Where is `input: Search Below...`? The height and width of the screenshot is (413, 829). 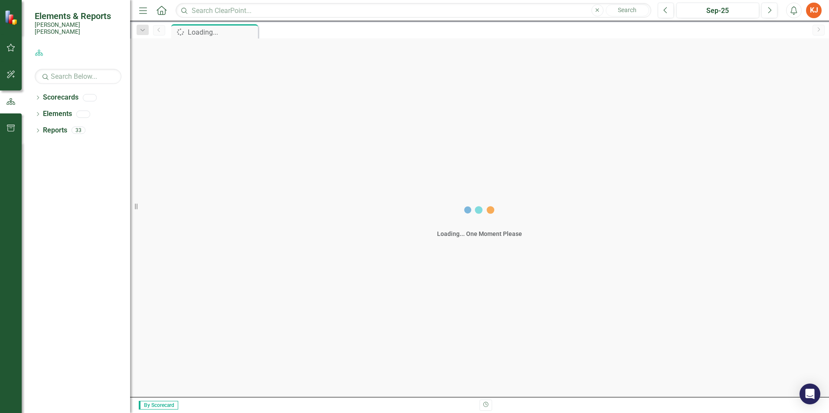
input: Search Below... is located at coordinates (78, 76).